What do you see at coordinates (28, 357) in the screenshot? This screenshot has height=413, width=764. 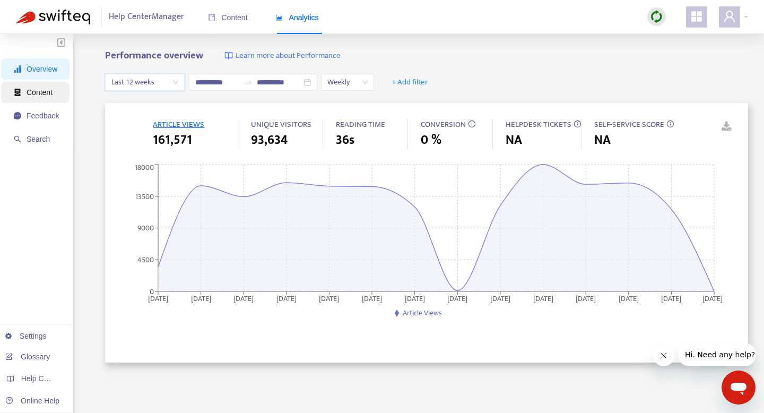 I see `a: Glossary` at bounding box center [28, 357].